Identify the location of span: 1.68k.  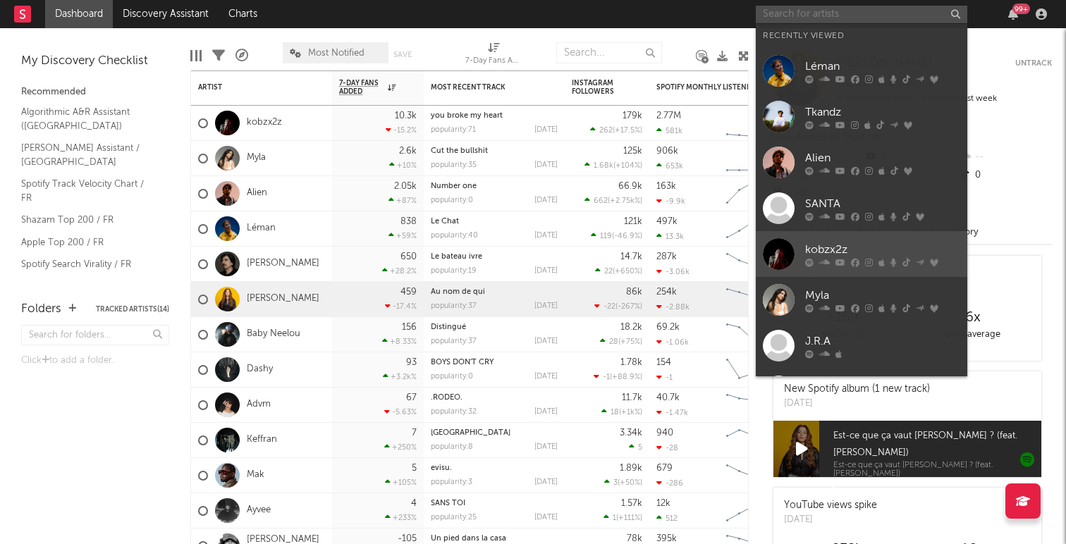
(603, 166).